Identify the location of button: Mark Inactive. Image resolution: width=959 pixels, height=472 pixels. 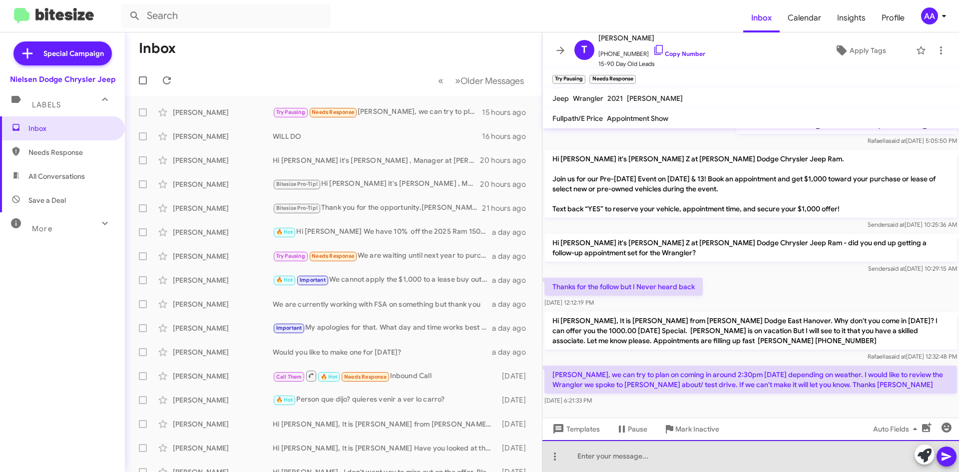
(691, 429).